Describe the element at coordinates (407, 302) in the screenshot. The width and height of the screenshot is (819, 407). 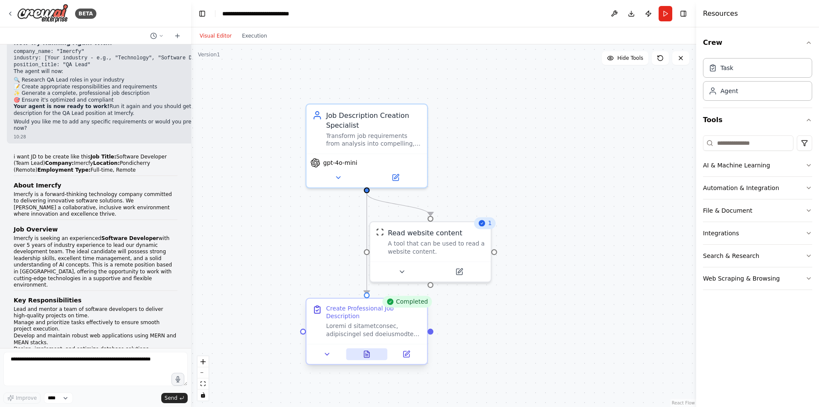
I see `div: Completed` at that location.